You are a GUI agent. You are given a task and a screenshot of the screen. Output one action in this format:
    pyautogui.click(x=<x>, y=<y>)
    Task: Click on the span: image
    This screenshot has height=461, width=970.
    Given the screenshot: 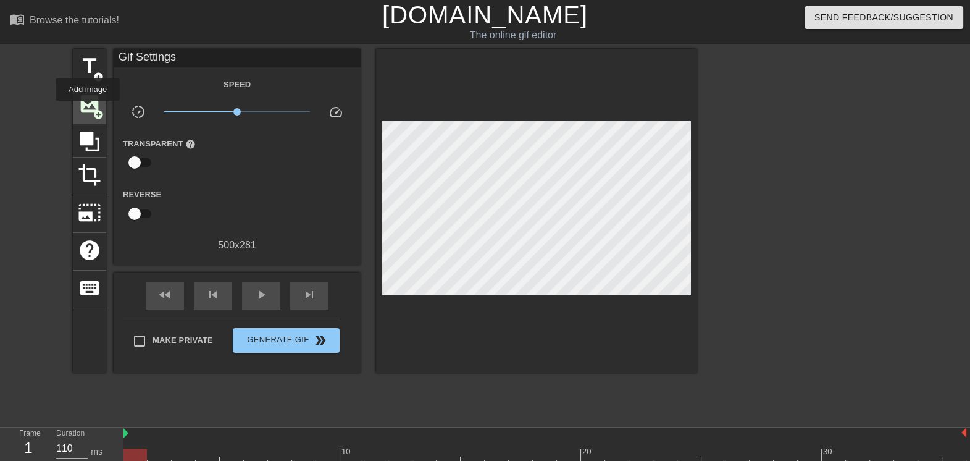 What is the action you would take?
    pyautogui.click(x=90, y=104)
    